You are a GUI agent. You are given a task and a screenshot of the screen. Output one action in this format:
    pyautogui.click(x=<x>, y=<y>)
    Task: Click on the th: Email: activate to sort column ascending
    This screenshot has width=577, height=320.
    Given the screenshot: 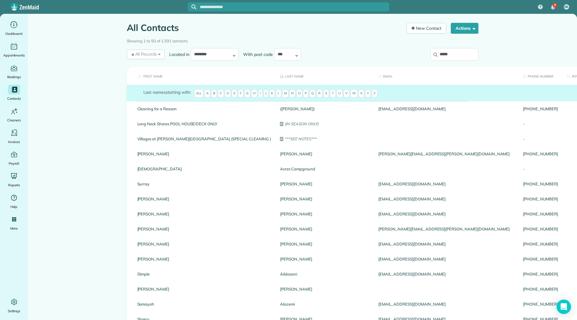 What is the action you would take?
    pyautogui.click(x=446, y=76)
    